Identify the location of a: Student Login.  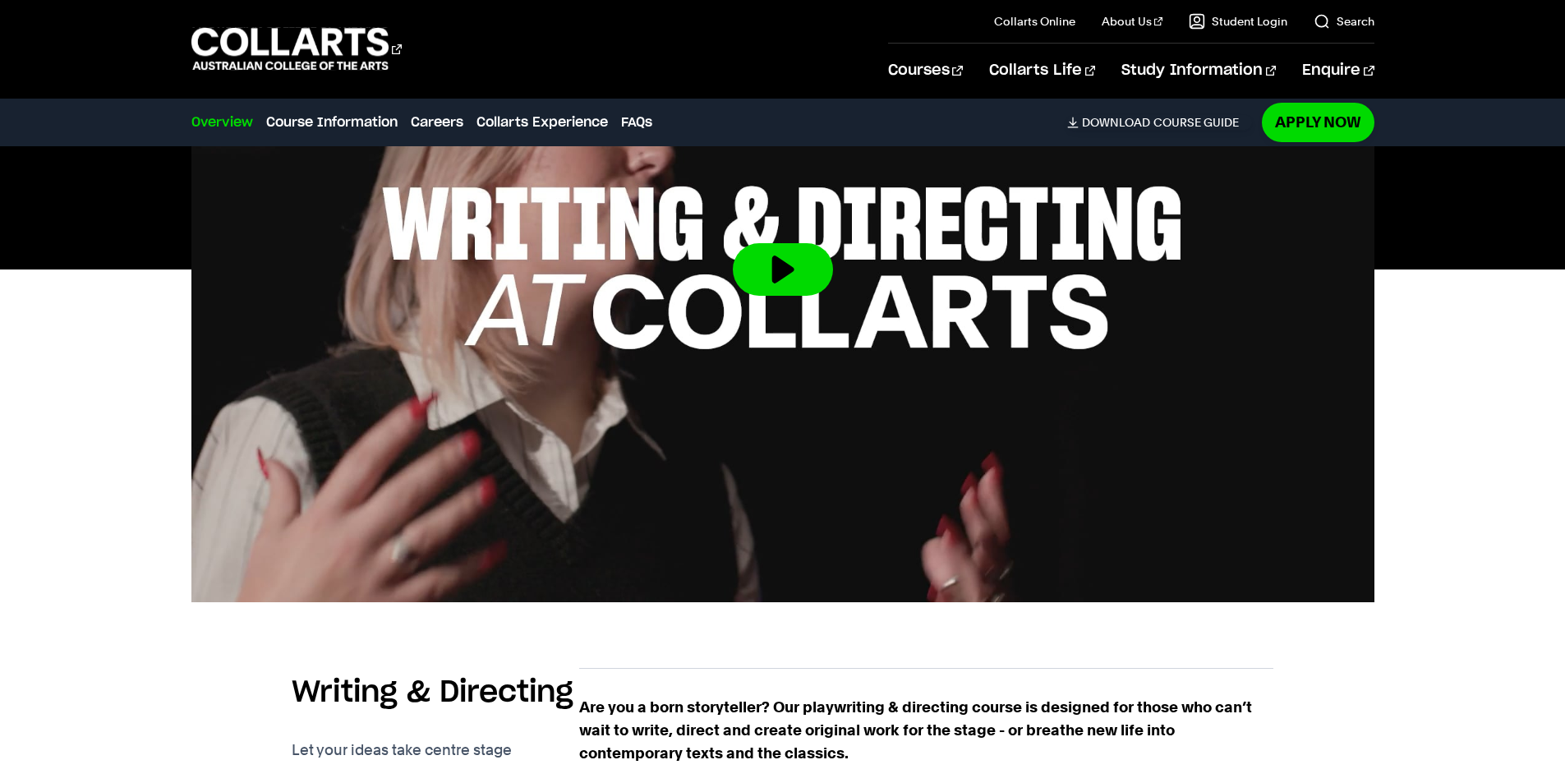
(1238, 21).